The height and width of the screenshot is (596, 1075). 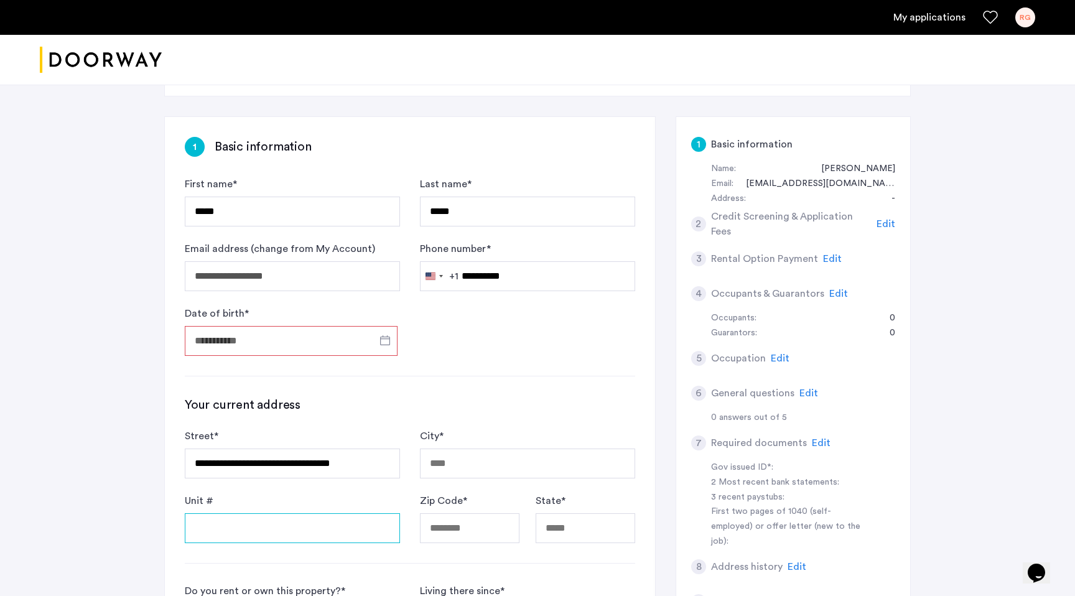 I want to click on label: State *, so click(x=551, y=501).